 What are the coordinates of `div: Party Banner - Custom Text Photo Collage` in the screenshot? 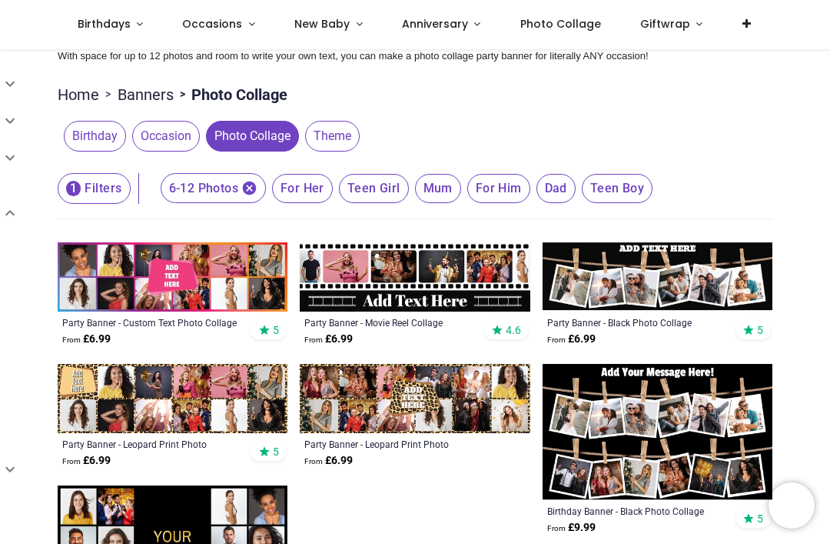 It's located at (151, 322).